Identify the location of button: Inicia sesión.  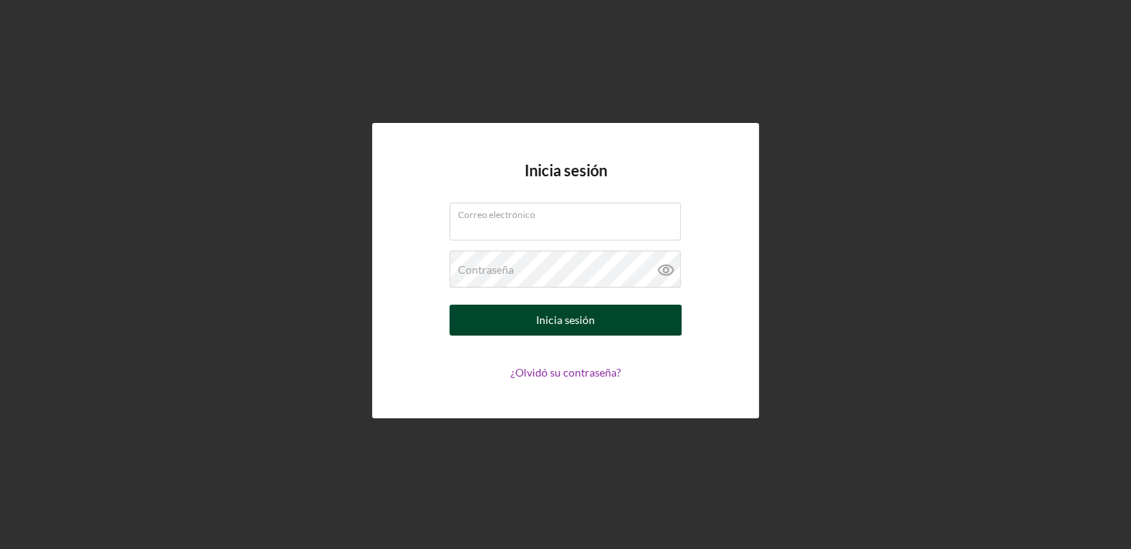
(565, 320).